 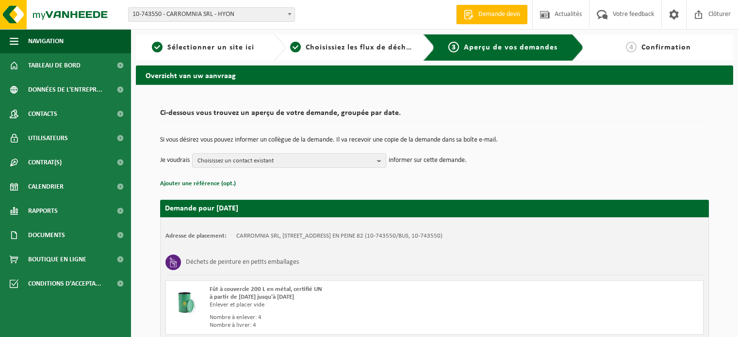 What do you see at coordinates (57, 260) in the screenshot?
I see `span: Boutique en ligne` at bounding box center [57, 260].